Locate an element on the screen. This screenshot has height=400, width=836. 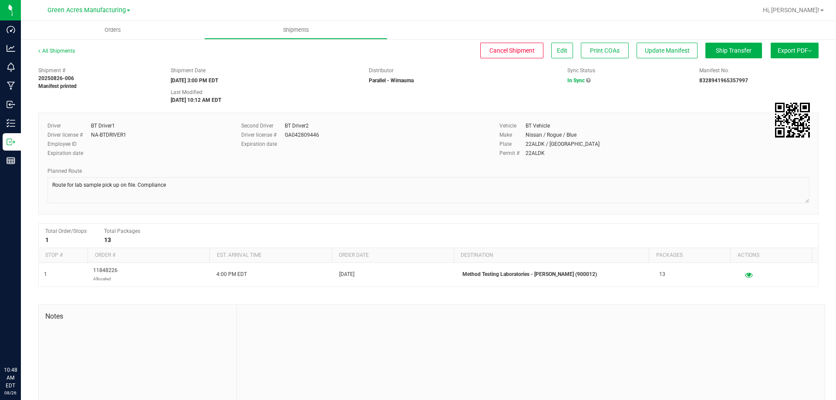
div: BT Vehicle is located at coordinates (538, 126).